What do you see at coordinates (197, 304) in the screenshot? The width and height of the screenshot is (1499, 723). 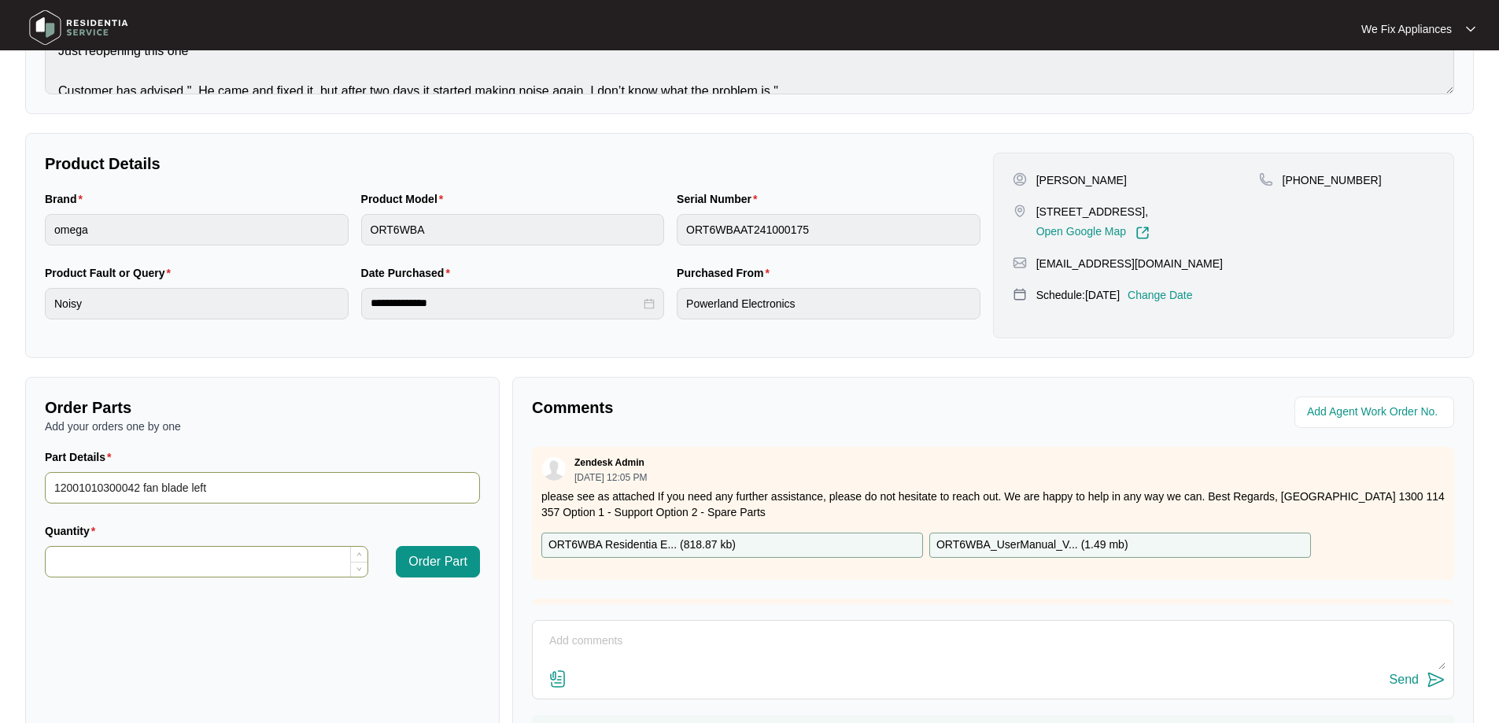 I see `input: Product Fault or Query` at bounding box center [197, 304].